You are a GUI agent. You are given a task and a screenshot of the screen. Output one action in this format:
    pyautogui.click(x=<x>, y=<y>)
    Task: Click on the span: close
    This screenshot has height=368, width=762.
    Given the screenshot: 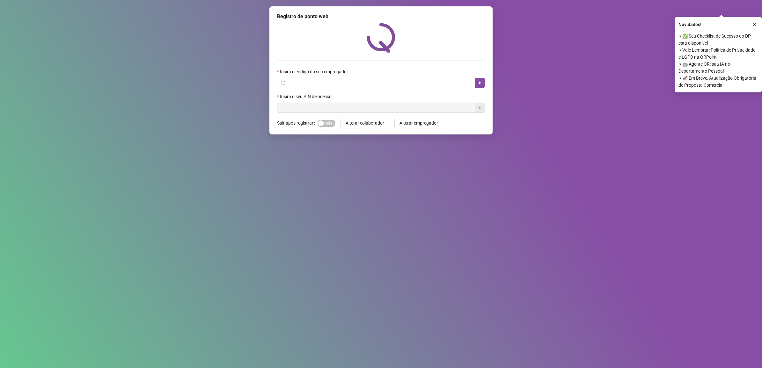 What is the action you would take?
    pyautogui.click(x=754, y=25)
    